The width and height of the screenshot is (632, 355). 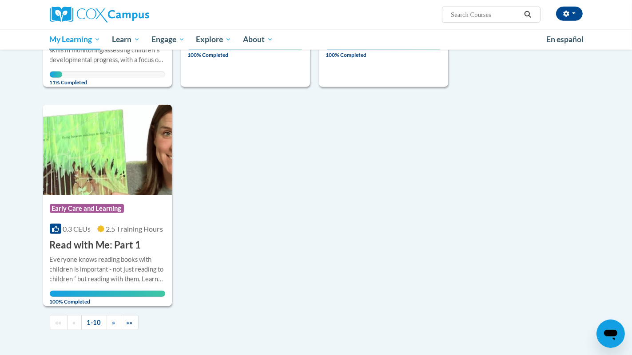 What do you see at coordinates (126, 40) in the screenshot?
I see `a: Learn` at bounding box center [126, 40].